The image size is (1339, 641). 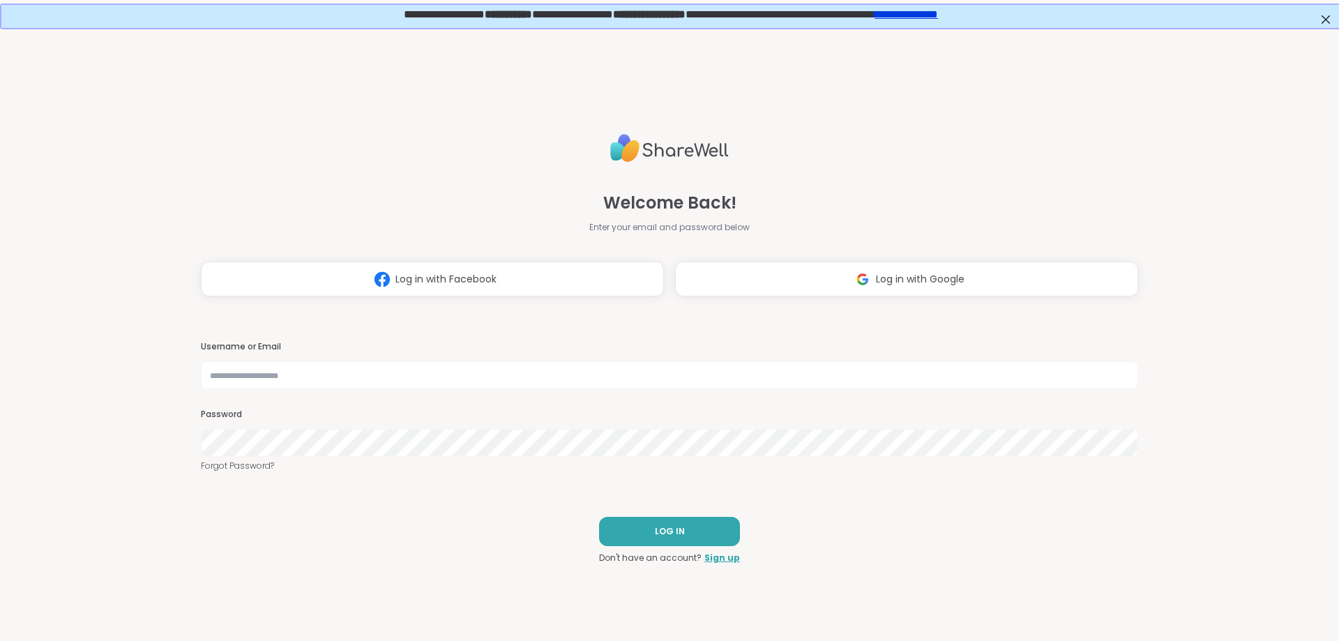 What do you see at coordinates (670, 148) in the screenshot?
I see `img: ShareWell Logo` at bounding box center [670, 148].